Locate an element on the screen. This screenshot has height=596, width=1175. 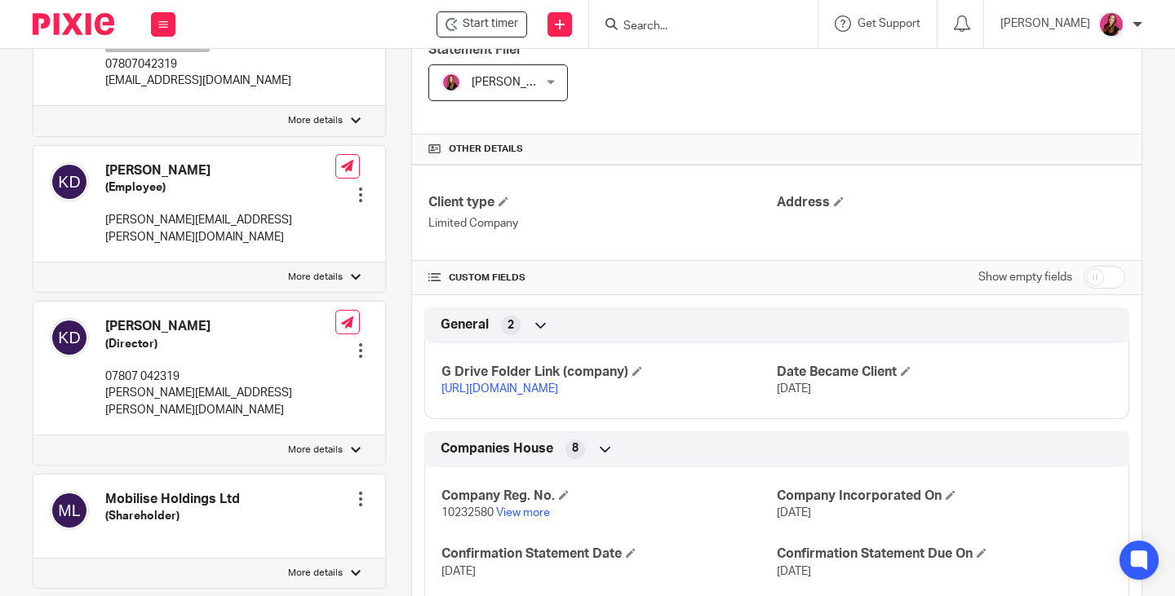
h5: (Director) is located at coordinates (220, 344).